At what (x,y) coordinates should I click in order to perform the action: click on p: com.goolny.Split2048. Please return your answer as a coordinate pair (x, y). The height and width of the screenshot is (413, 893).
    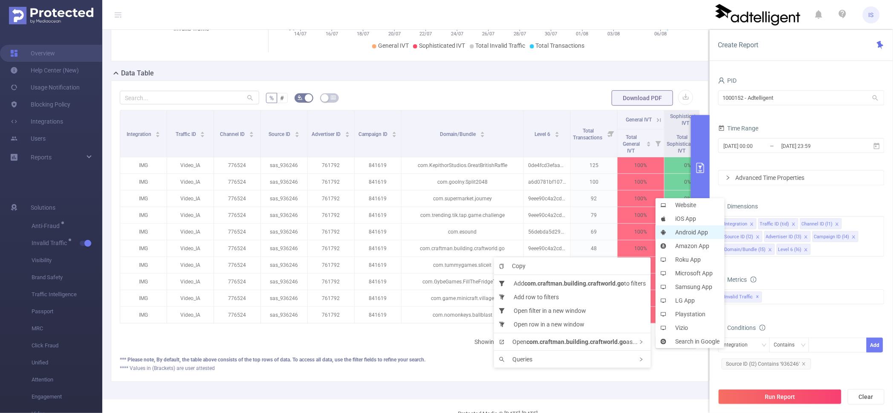
    Looking at the image, I should click on (462, 182).